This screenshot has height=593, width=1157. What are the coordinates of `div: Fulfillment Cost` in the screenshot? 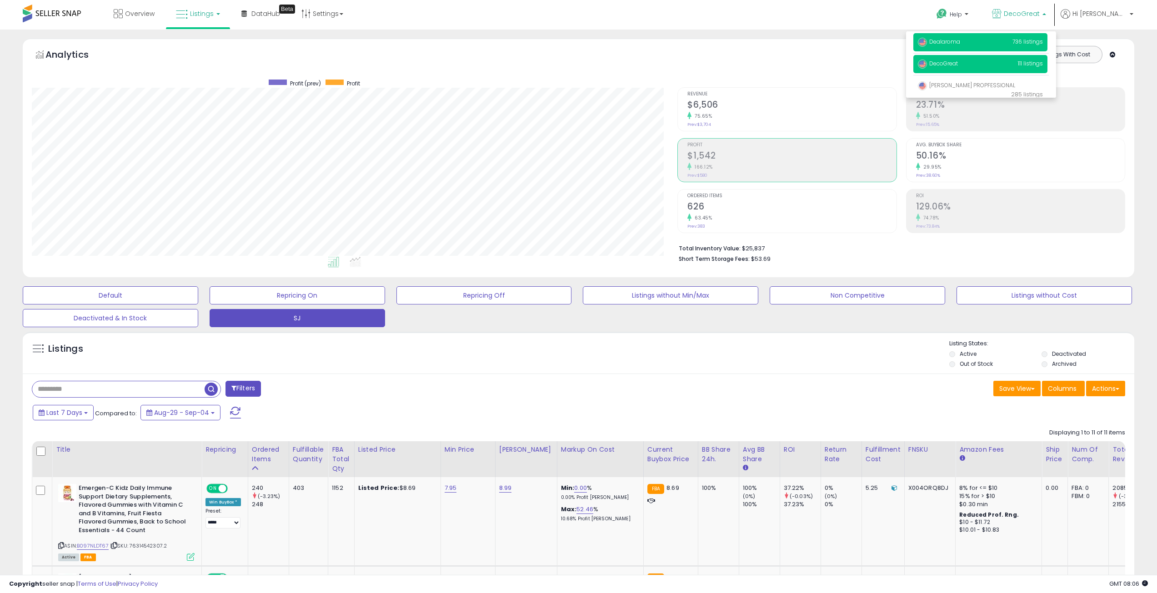 It's located at (883, 455).